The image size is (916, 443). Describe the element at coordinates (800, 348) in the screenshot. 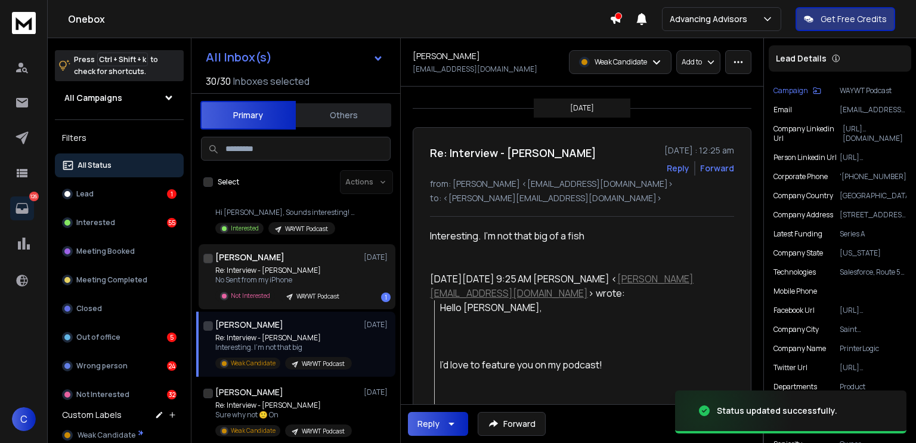

I see `p: Company Name` at that location.